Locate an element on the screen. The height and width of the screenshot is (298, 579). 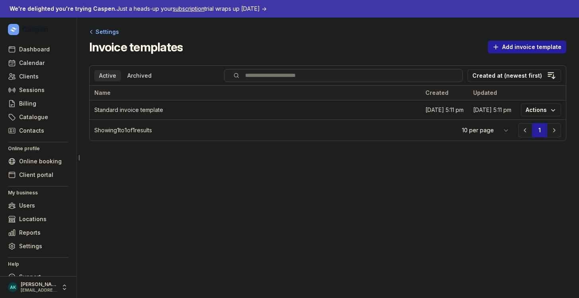
div: Help is located at coordinates (38, 264).